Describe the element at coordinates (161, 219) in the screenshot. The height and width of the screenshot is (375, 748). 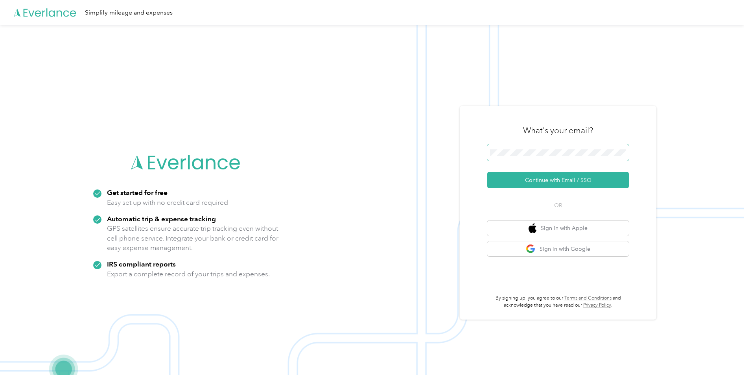
I see `strong: Automatic trip & expense tracking` at that location.